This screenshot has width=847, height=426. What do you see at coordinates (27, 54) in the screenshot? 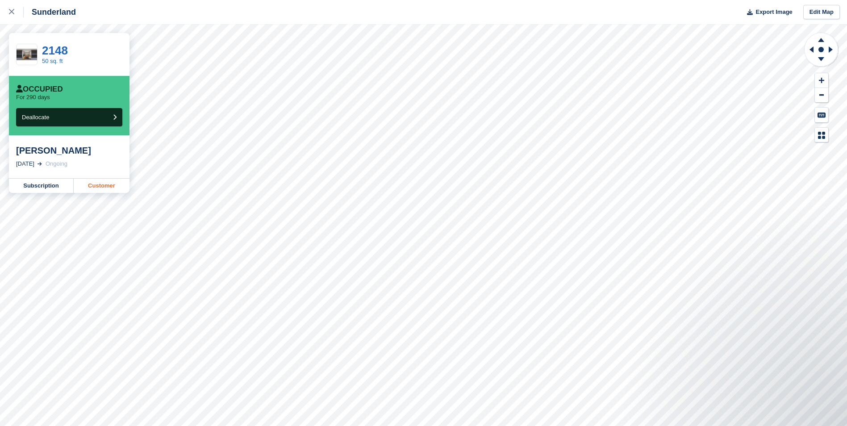
I see `img: 50%20SQ.FT.jpg` at bounding box center [27, 54].